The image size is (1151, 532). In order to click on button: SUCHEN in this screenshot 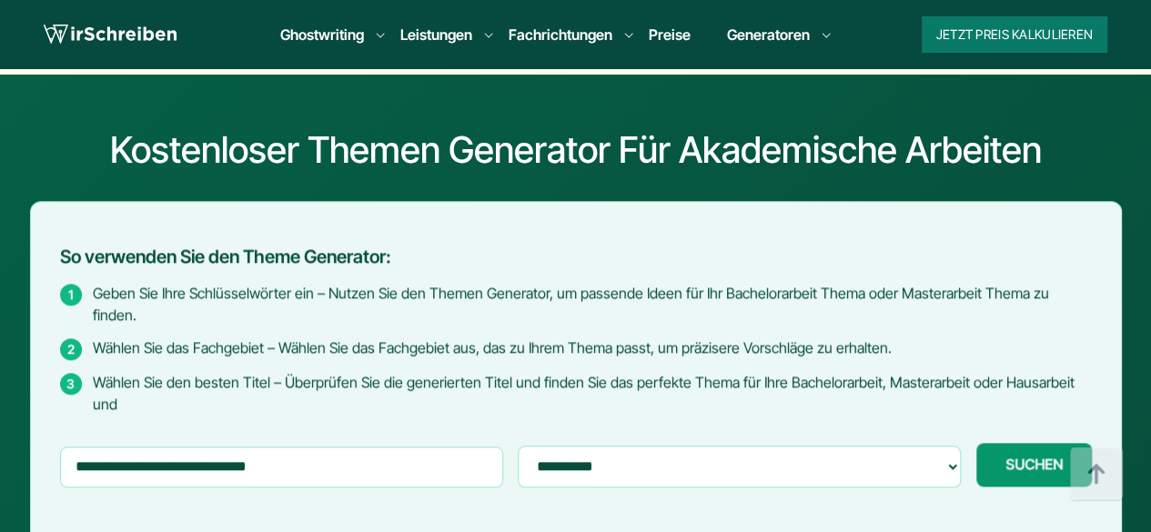, I will do `click(1034, 465)`.